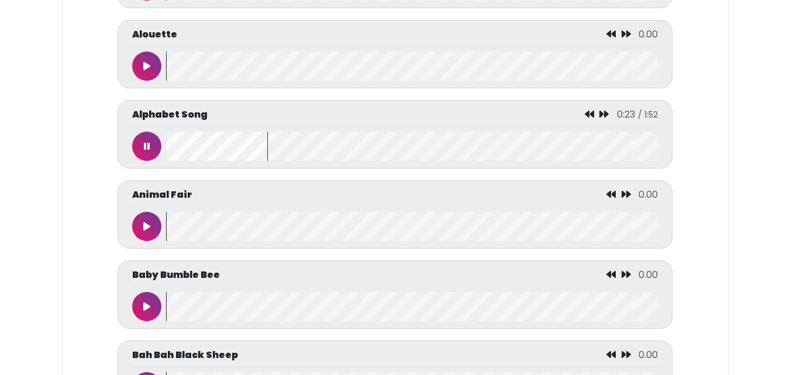 The height and width of the screenshot is (375, 790). Describe the element at coordinates (154, 35) in the screenshot. I see `p: Alouette` at that location.